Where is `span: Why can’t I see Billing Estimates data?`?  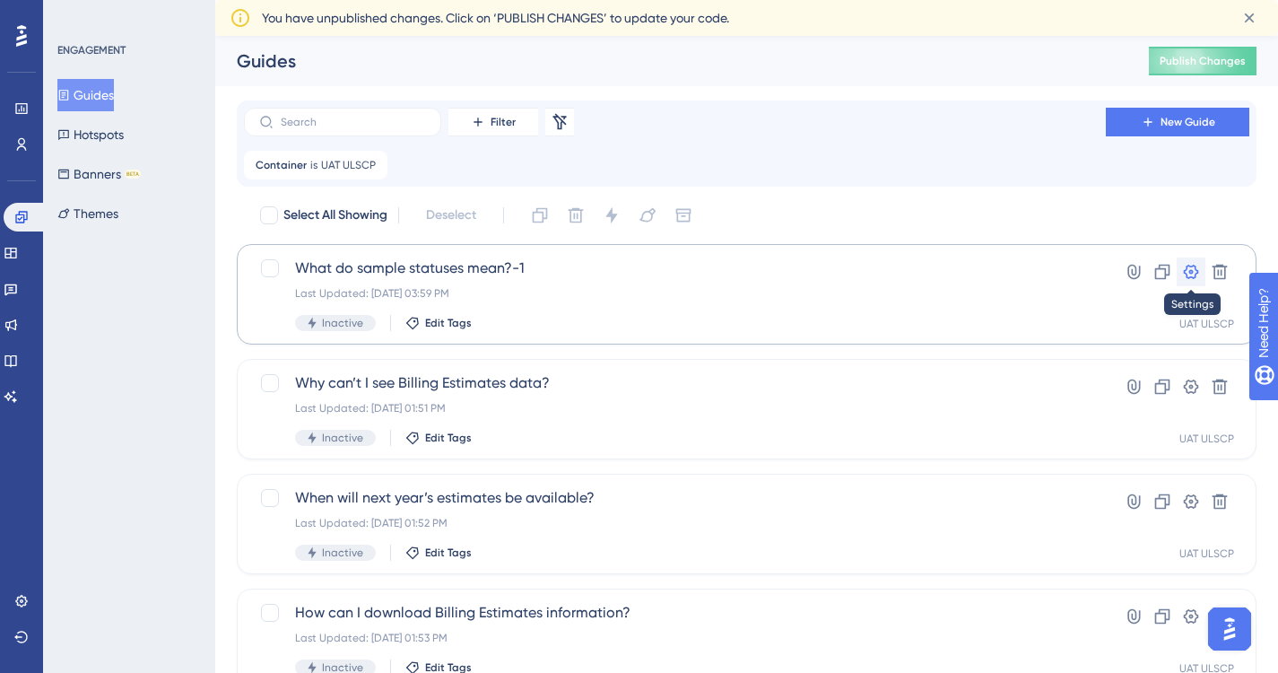 span: Why can’t I see Billing Estimates data? is located at coordinates (674, 383).